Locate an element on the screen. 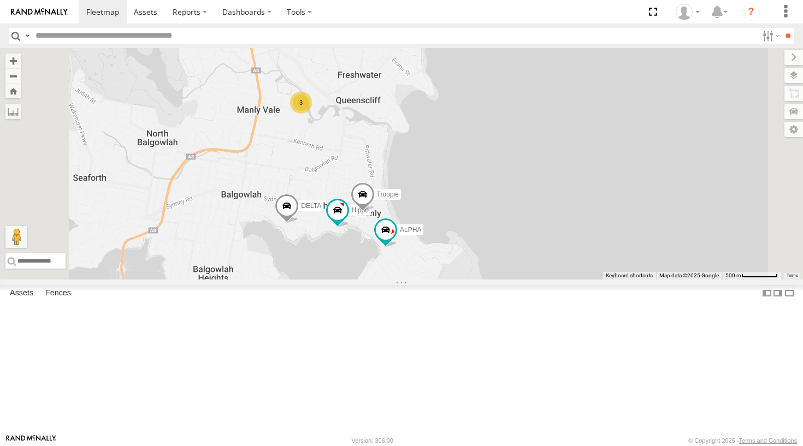 The height and width of the screenshot is (446, 803). button: Zoom Home is located at coordinates (13, 91).